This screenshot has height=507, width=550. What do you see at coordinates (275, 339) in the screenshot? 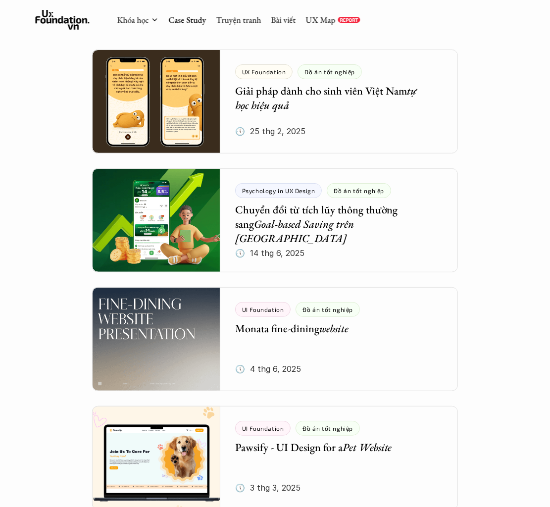
I see `a: UI FoundationĐồ án tốt nghiệpMonata fine-diningwebsite🕔 4 thg 6, 2025` at bounding box center [275, 339].